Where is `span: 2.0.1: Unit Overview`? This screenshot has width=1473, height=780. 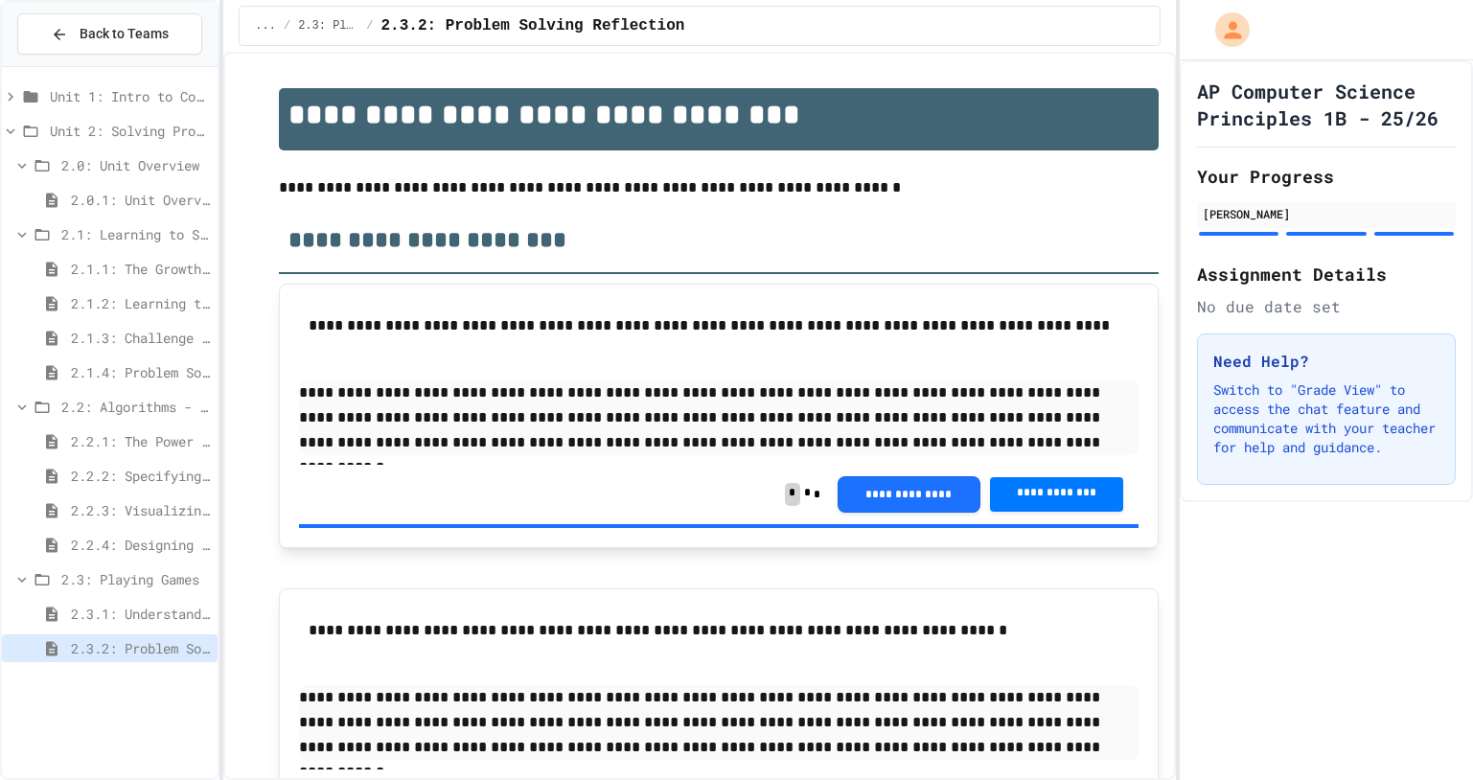 span: 2.0.1: Unit Overview is located at coordinates (140, 199).